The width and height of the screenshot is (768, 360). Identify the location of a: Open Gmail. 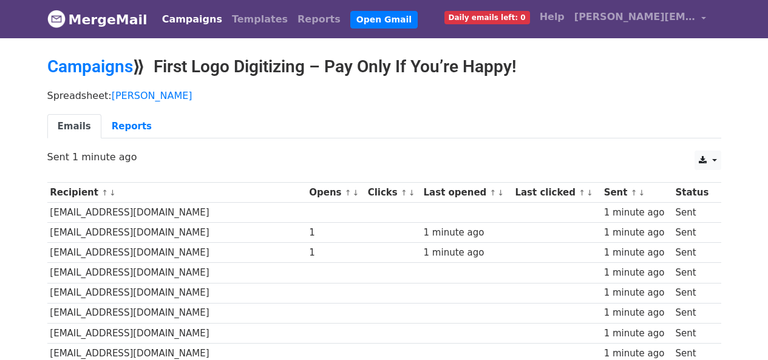
(384, 19).